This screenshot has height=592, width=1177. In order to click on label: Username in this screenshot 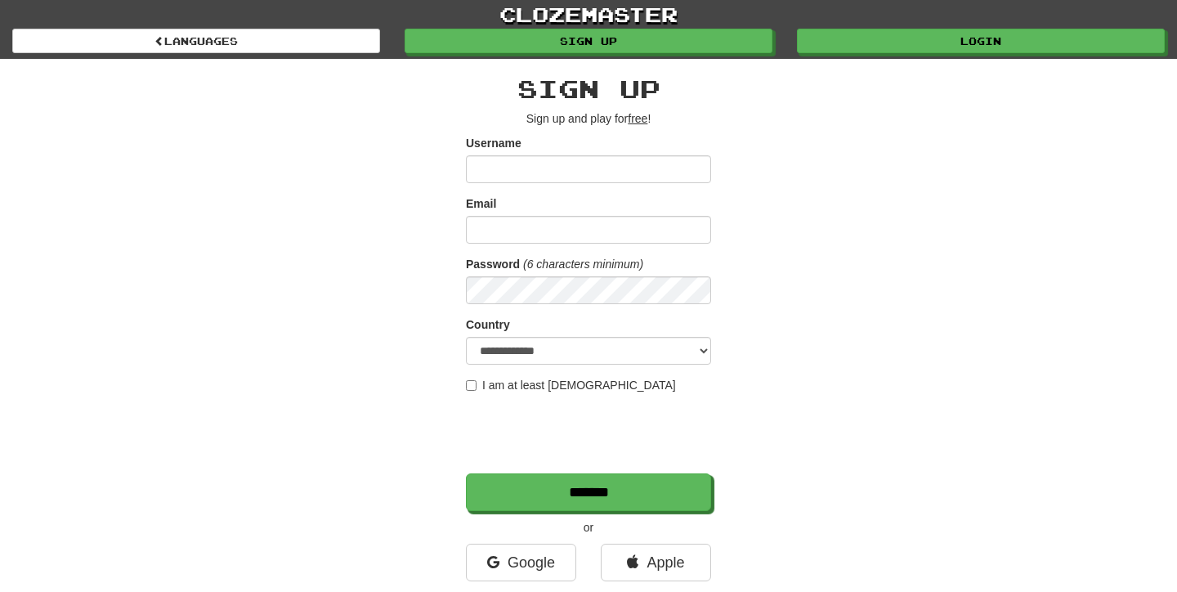, I will do `click(494, 143)`.